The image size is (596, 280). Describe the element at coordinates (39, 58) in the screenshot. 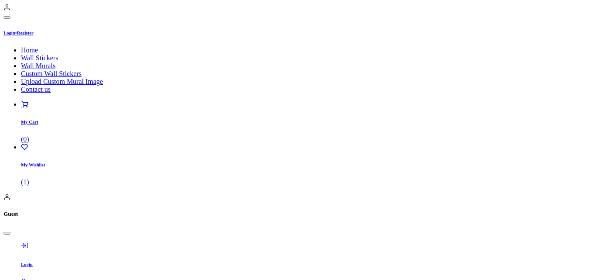

I see `span: Wall Stickers` at that location.